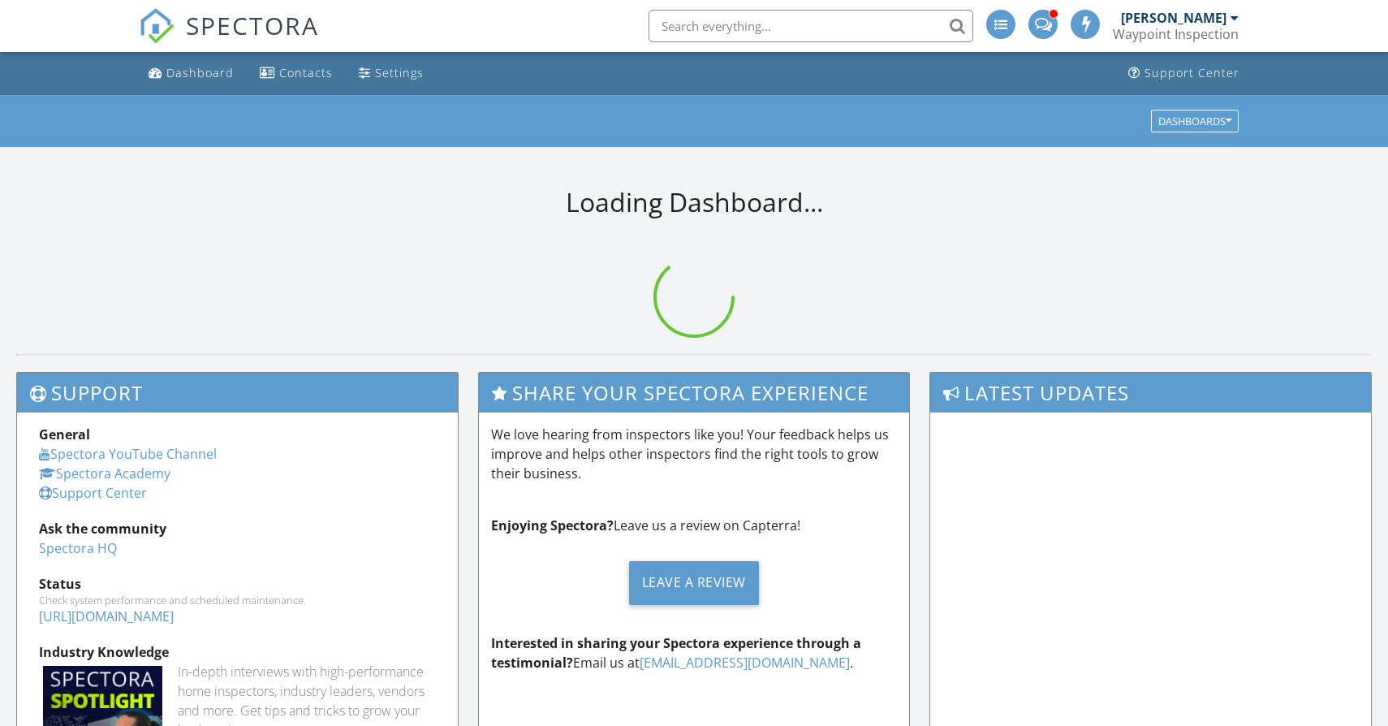 The height and width of the screenshot is (726, 1388). What do you see at coordinates (399, 72) in the screenshot?
I see `div: Settings` at bounding box center [399, 72].